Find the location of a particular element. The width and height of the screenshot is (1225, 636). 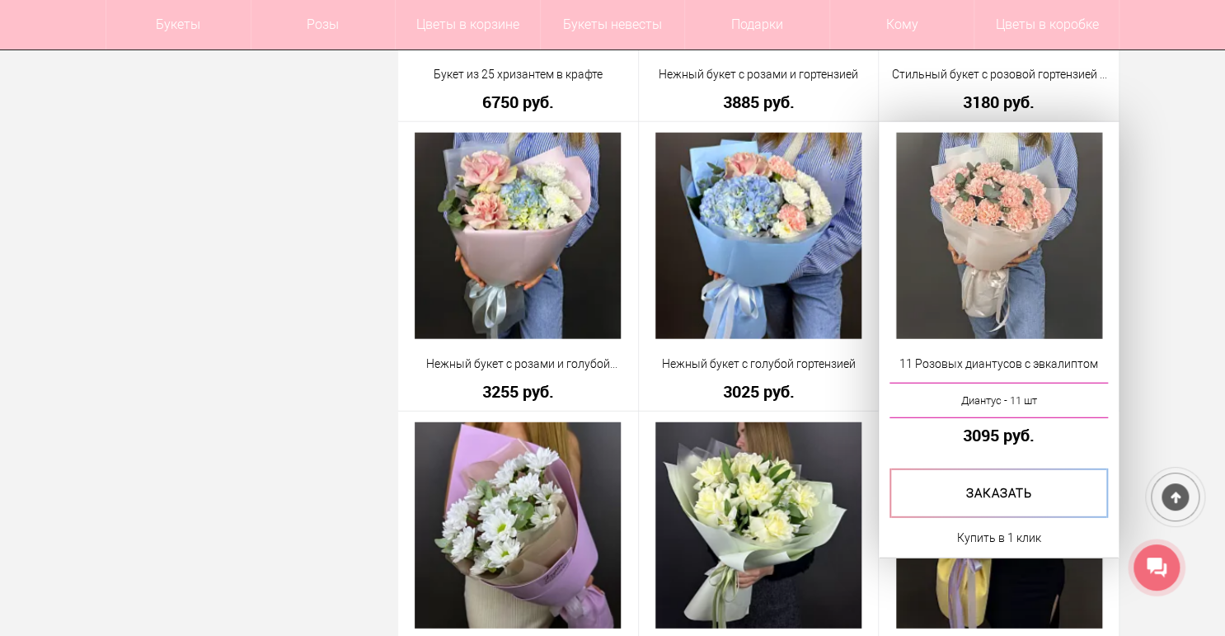

span: Стильный букет с розовой гортензией и диантусами is located at coordinates (999, 74).